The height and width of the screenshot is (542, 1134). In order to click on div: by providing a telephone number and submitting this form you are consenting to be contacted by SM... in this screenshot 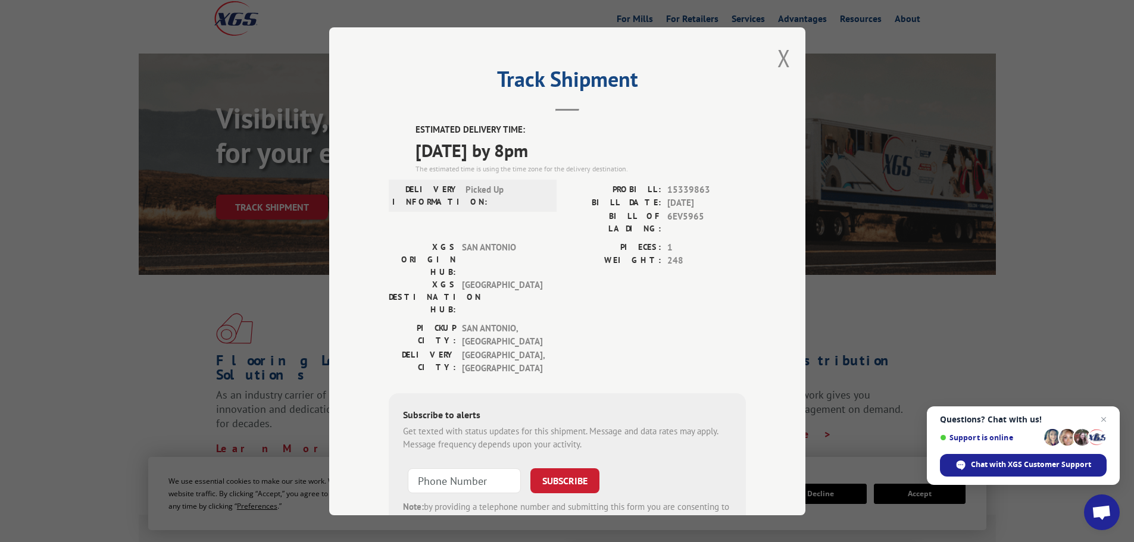, I will do `click(567, 520)`.